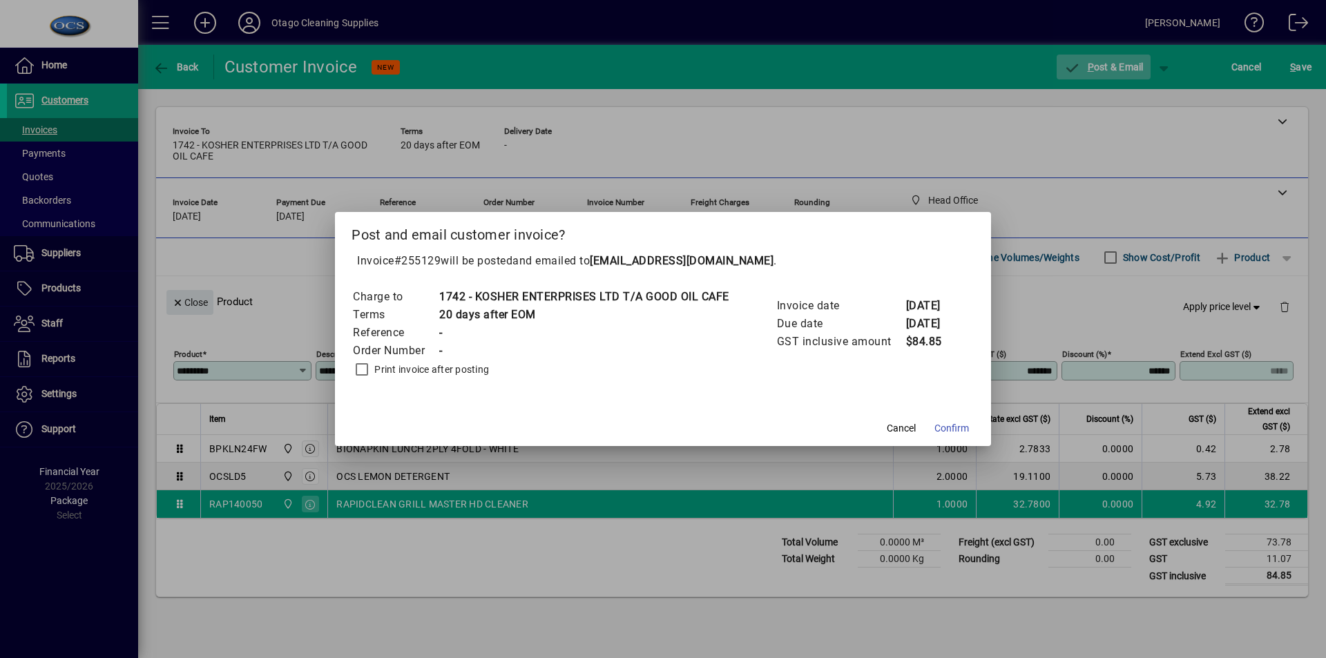 The height and width of the screenshot is (658, 1326). I want to click on button: Confirm, so click(951, 428).